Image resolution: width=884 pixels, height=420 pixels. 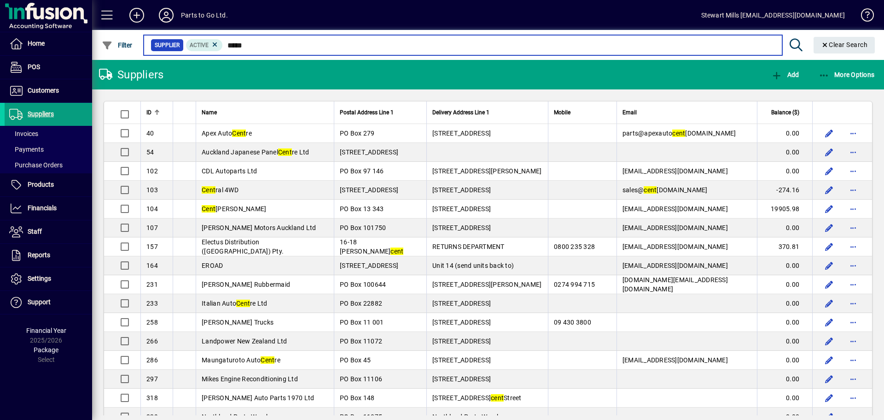 I want to click on span: Suppliers, so click(x=41, y=114).